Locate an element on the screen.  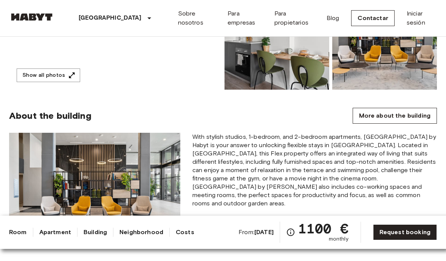
a: Para empresas is located at coordinates (245, 18).